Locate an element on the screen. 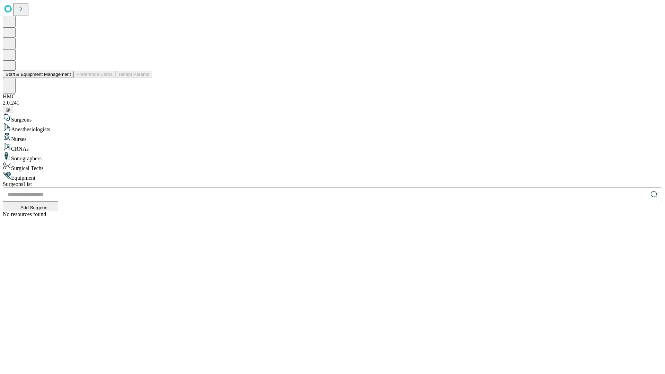 This screenshot has width=665, height=374. div: Surgeons is located at coordinates (332, 118).